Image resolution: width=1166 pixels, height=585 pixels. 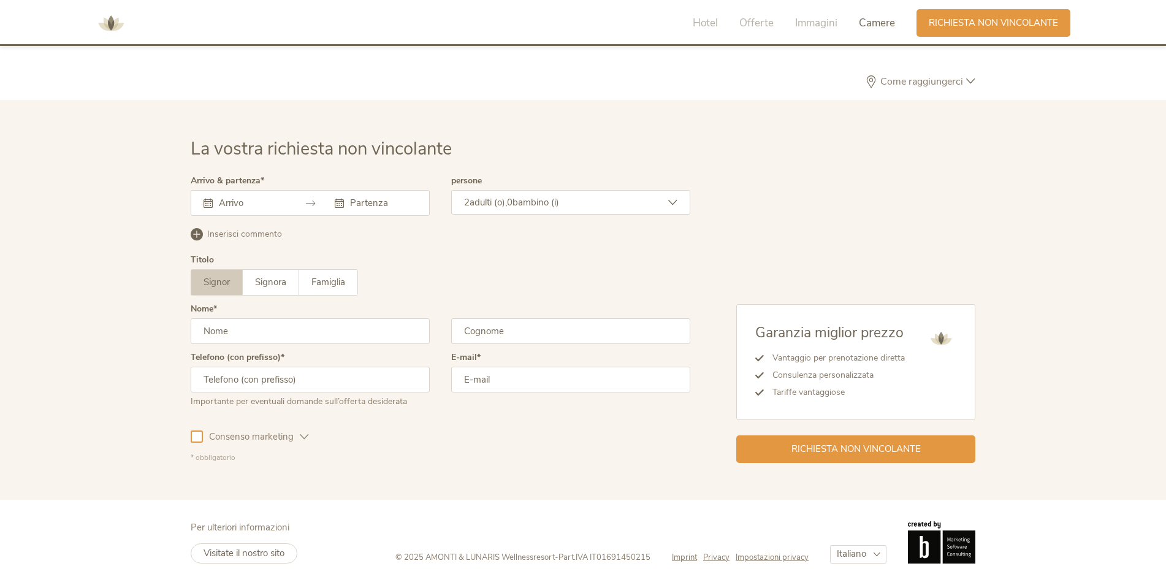 What do you see at coordinates (466, 357) in the screenshot?
I see `label: E-mail` at bounding box center [466, 357].